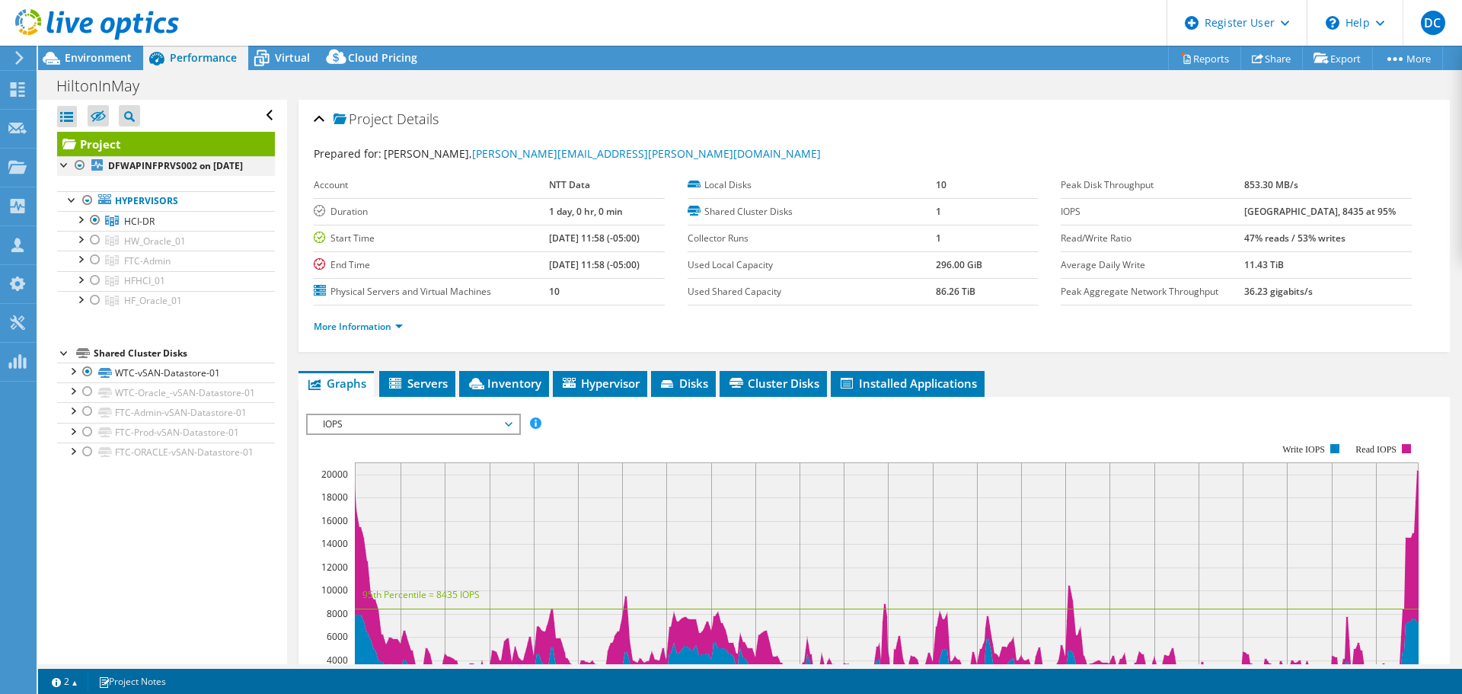 This screenshot has width=1462, height=694. Describe the element at coordinates (431, 185) in the screenshot. I see `label: Account` at that location.